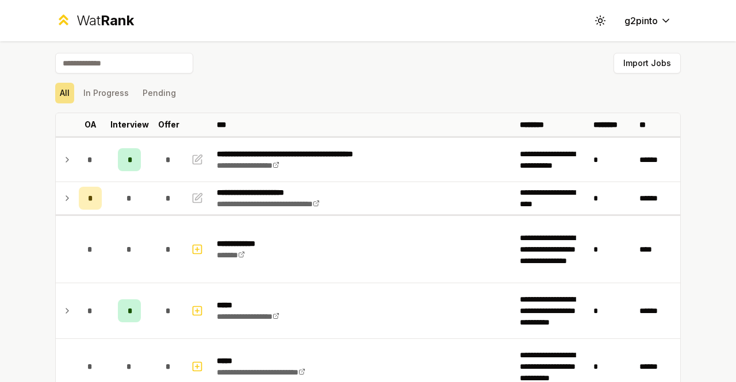  Describe the element at coordinates (646, 63) in the screenshot. I see `button: Import Jobs` at that location.